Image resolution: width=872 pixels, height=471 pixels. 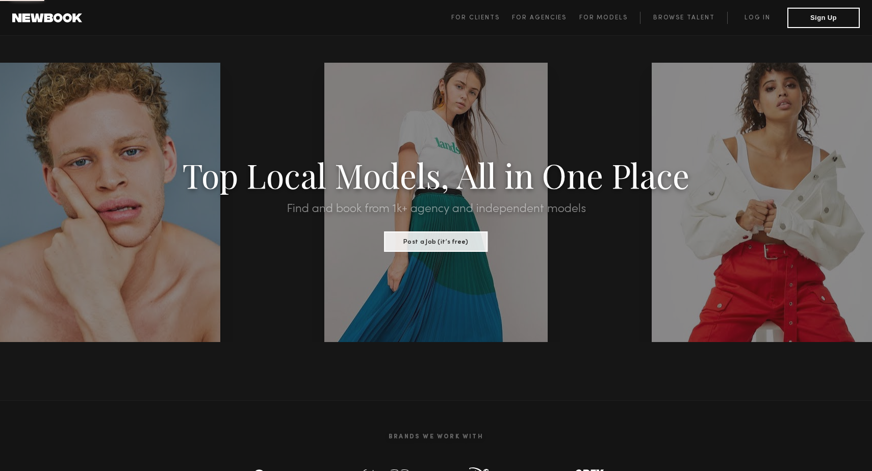 What do you see at coordinates (539, 18) in the screenshot?
I see `span: For Agencies` at bounding box center [539, 18].